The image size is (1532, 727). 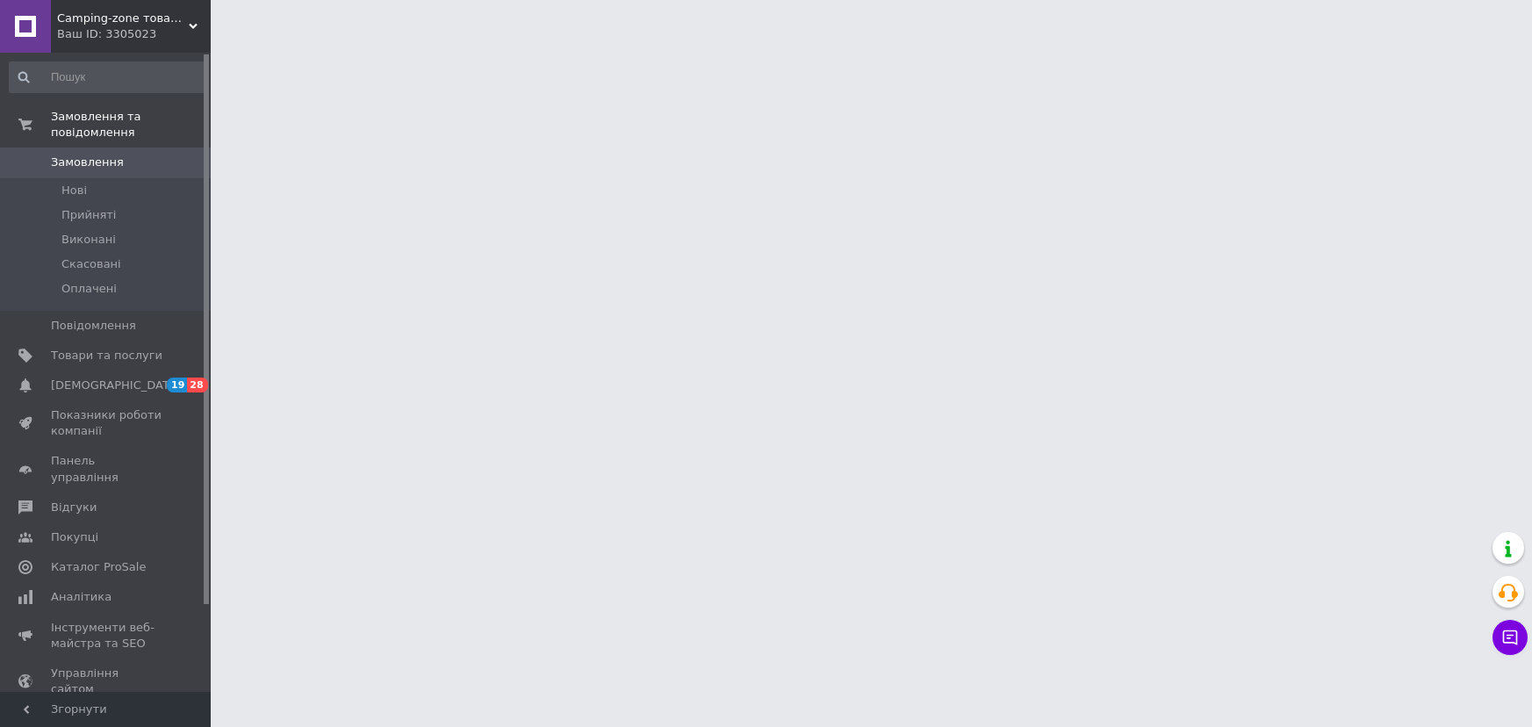 I want to click on span: Показники роботи компанії, so click(x=106, y=423).